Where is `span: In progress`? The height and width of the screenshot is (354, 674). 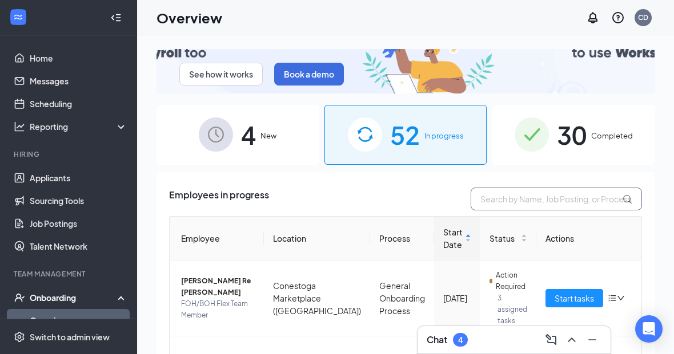 span: In progress is located at coordinates (443, 136).